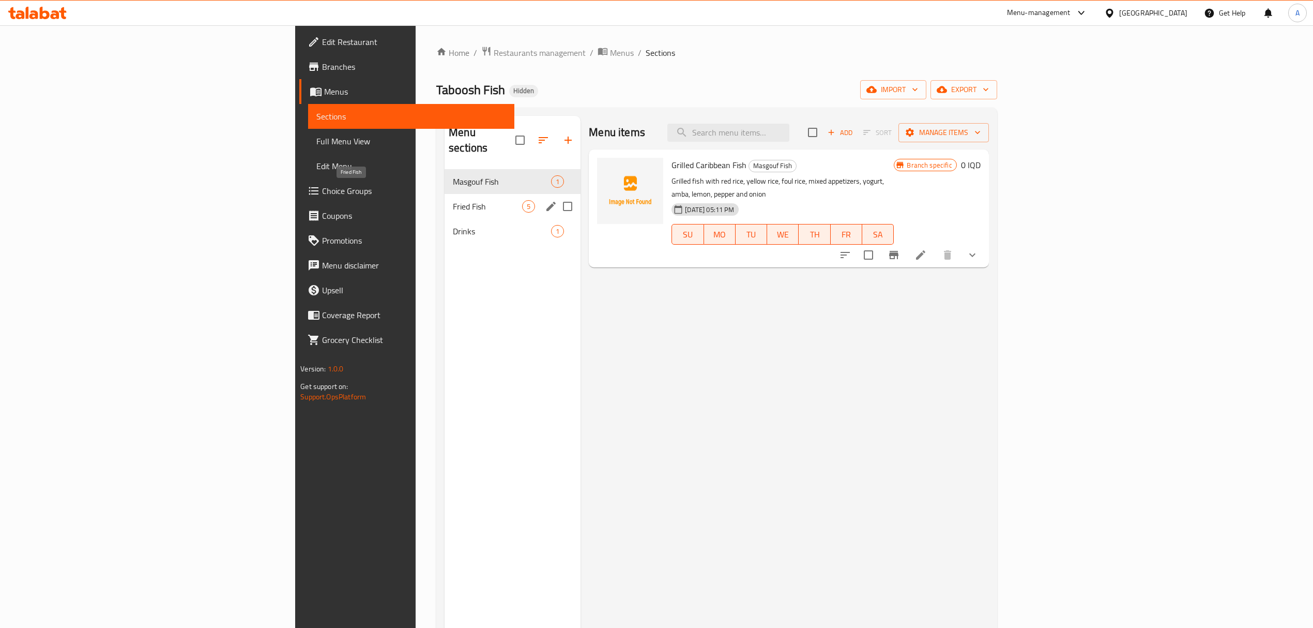 This screenshot has height=628, width=1313. Describe the element at coordinates (568, 140) in the screenshot. I see `button: Add section` at that location.